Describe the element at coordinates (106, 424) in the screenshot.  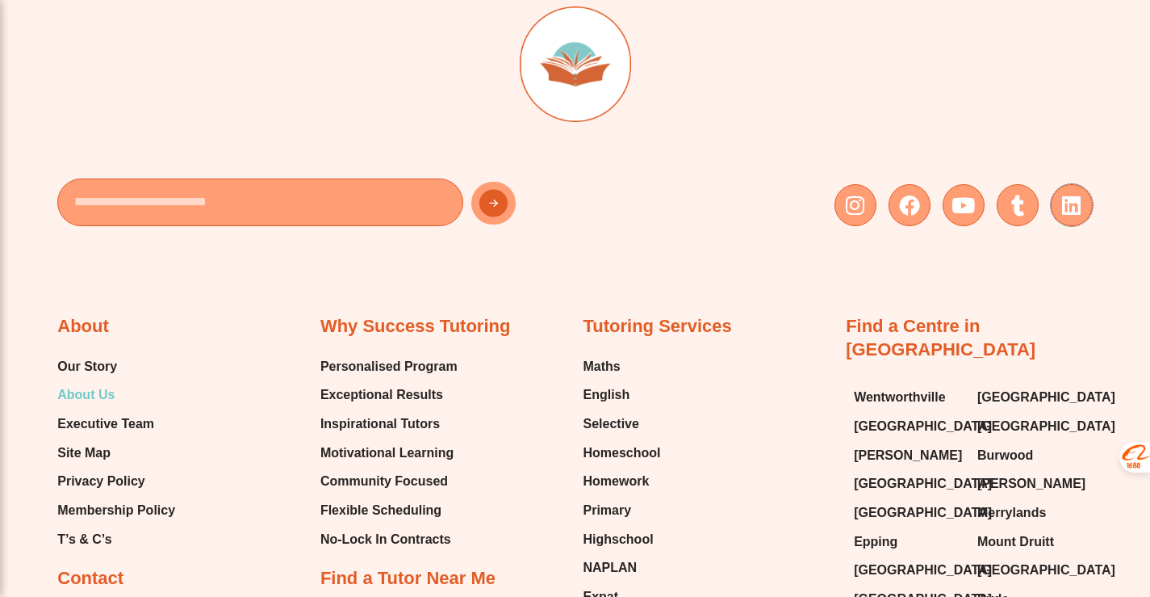
I see `span: Executive Team` at that location.